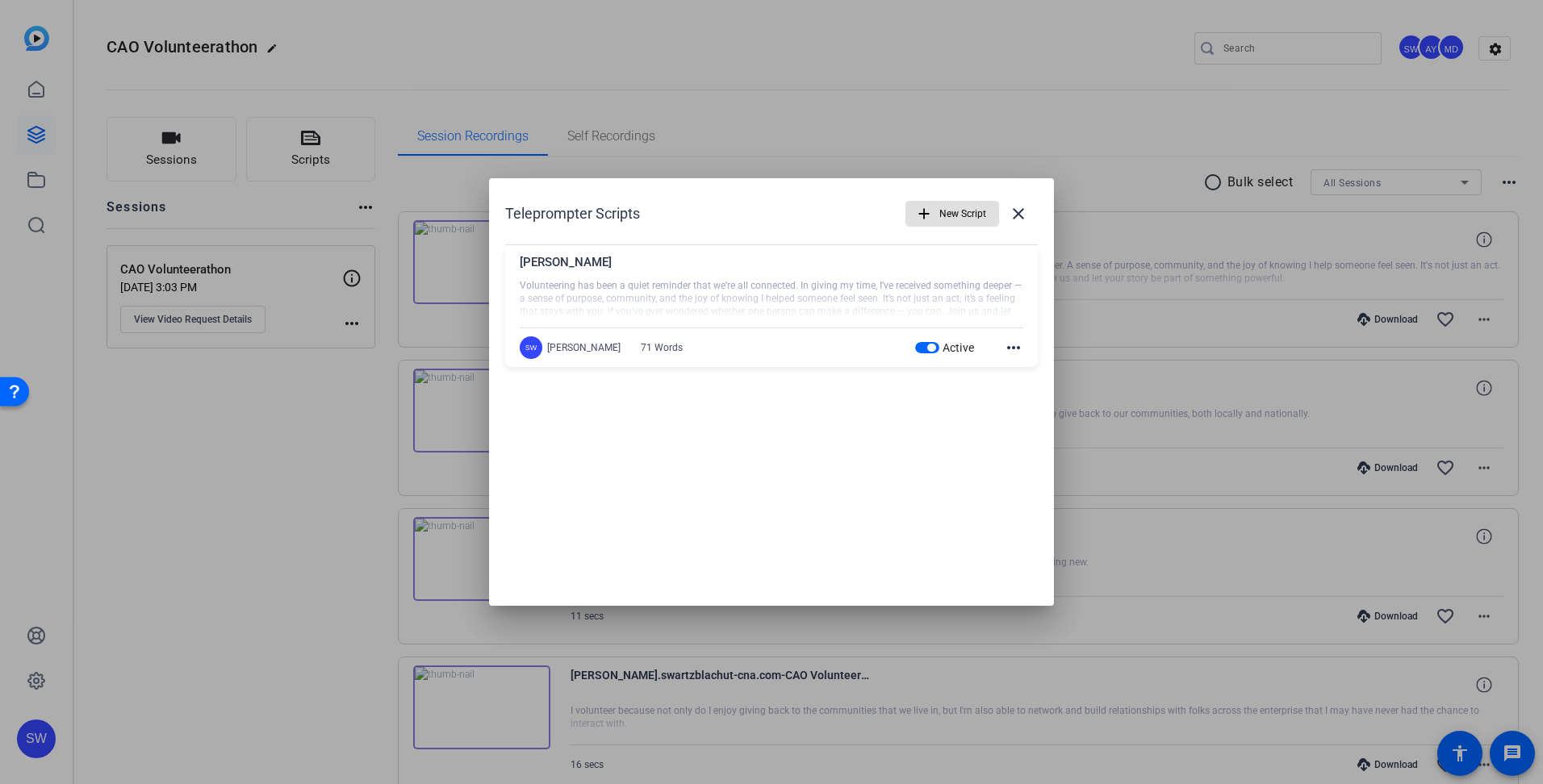  What do you see at coordinates (1014, 348) in the screenshot?
I see `mat-icon: more_horiz` at bounding box center [1014, 348].